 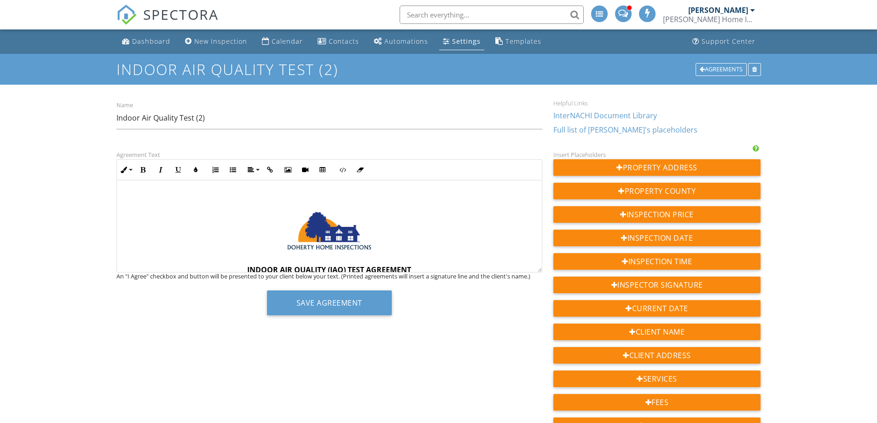 I want to click on img: The Best Home Inspection Software - Spectora, so click(x=127, y=15).